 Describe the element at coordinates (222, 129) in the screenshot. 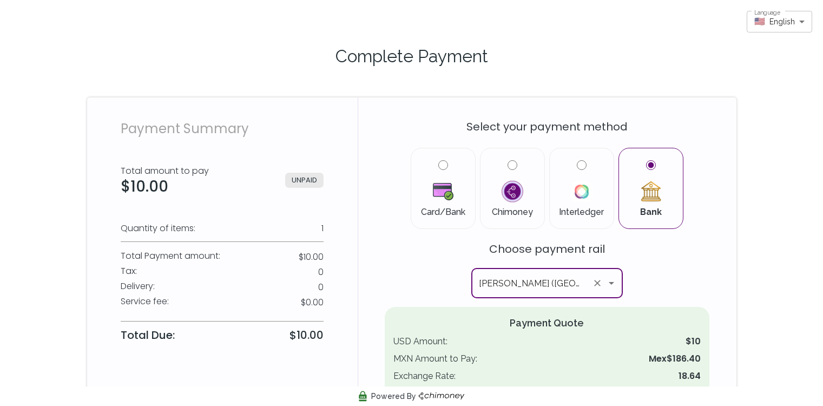

I see `p: Payment Summary` at that location.